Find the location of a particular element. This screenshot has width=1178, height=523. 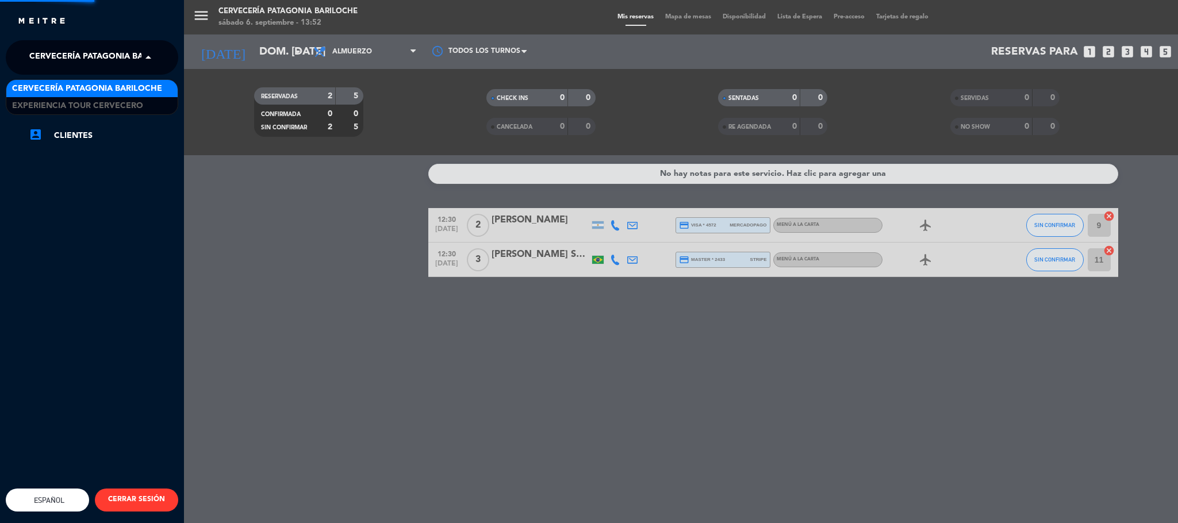

span: Español is located at coordinates (48, 500).